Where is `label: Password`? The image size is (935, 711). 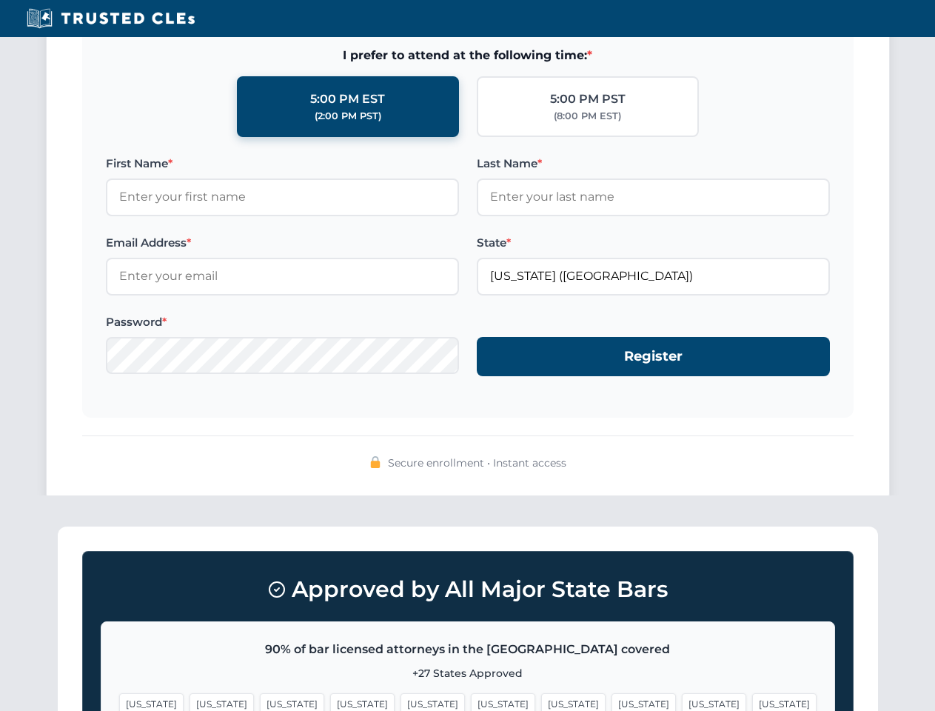 label: Password is located at coordinates (282, 322).